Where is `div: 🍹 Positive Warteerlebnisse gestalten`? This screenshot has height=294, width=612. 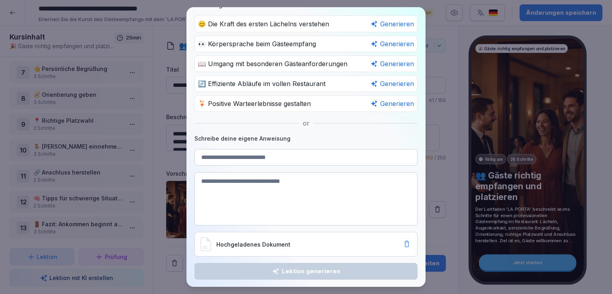
div: 🍹 Positive Warteerlebnisse gestalten is located at coordinates (306, 104).